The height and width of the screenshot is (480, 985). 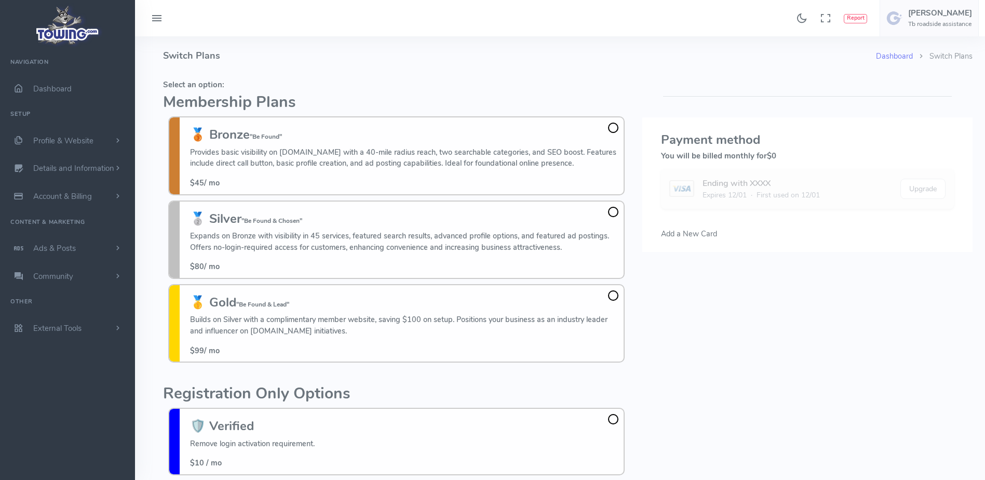 I want to click on h2: Registration Only Options, so click(x=396, y=393).